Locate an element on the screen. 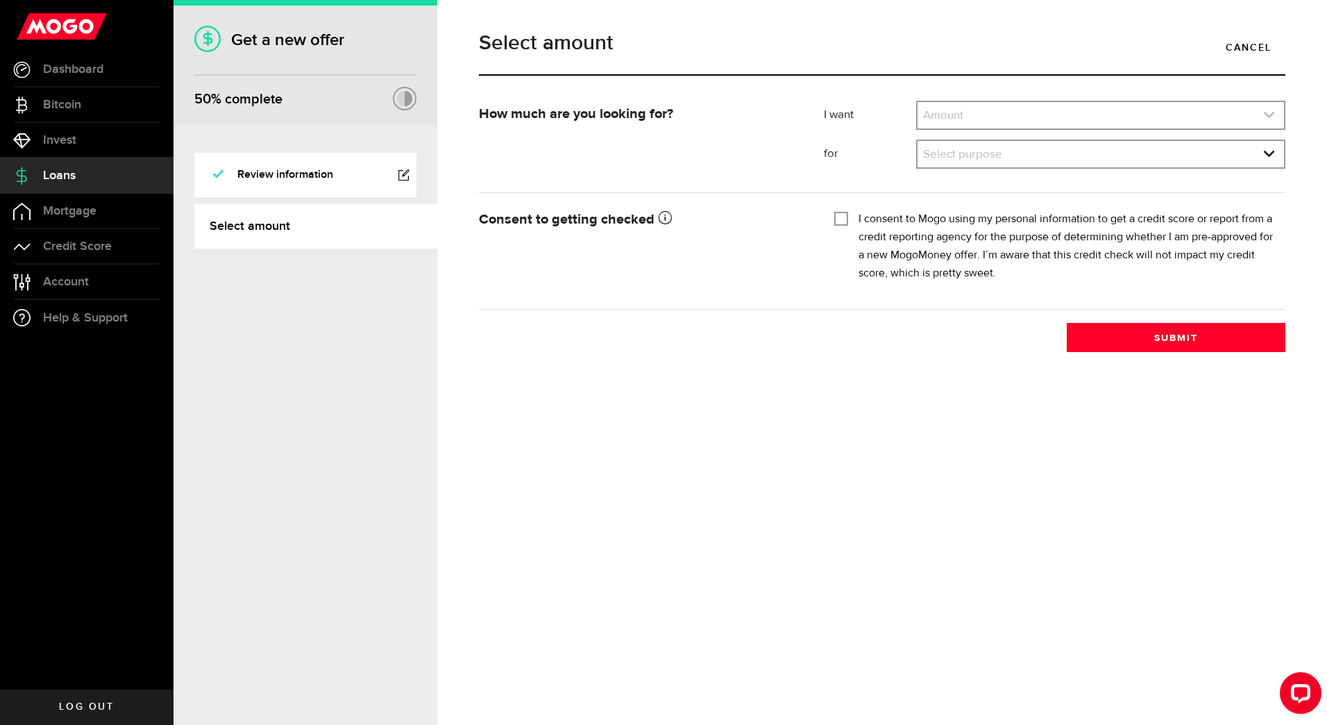  span: Bitcoin is located at coordinates (62, 105).